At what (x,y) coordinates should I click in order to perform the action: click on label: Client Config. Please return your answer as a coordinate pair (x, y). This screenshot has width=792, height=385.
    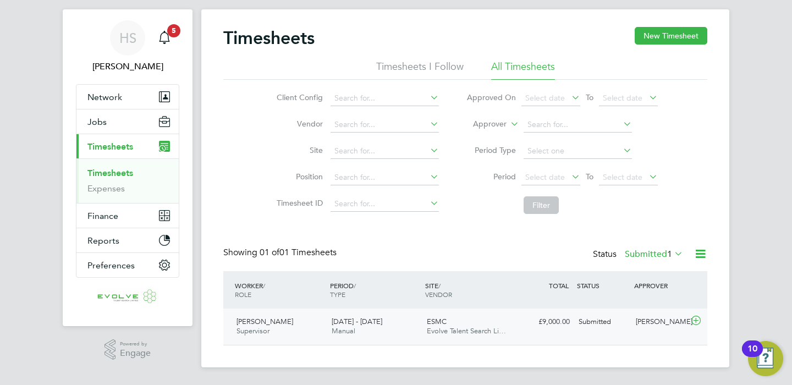
    Looking at the image, I should click on (298, 97).